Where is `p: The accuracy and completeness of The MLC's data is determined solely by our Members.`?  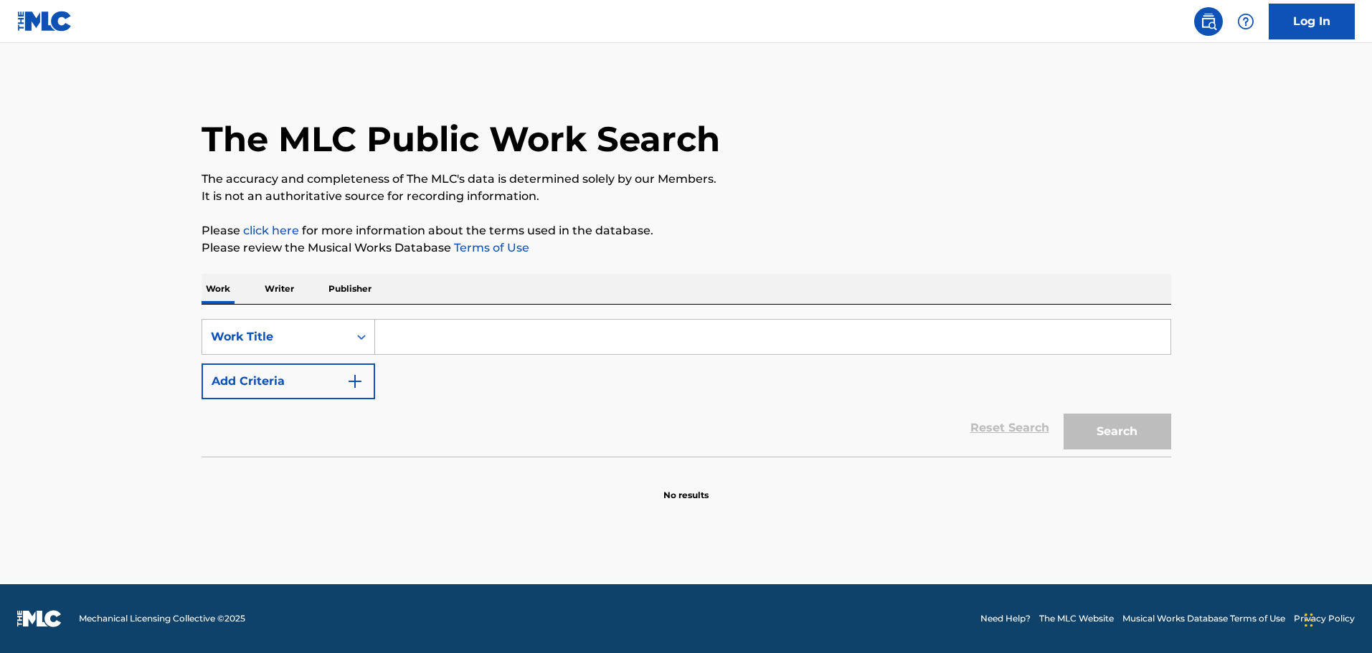 p: The accuracy and completeness of The MLC's data is determined solely by our Members. is located at coordinates (686, 179).